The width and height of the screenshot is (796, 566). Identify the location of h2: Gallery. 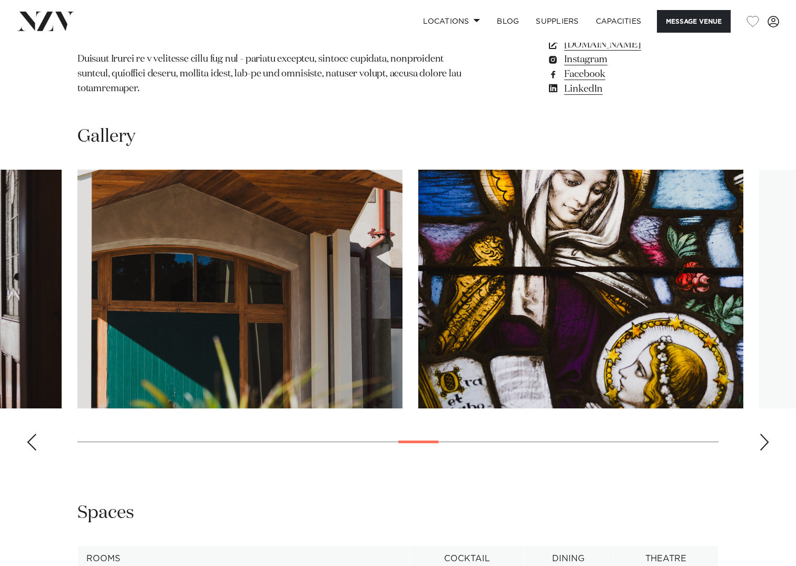
(106, 136).